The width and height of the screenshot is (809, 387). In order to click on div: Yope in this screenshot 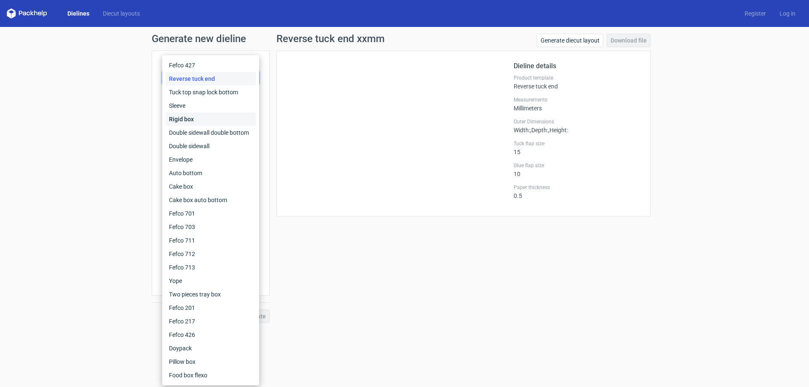, I will do `click(211, 281)`.